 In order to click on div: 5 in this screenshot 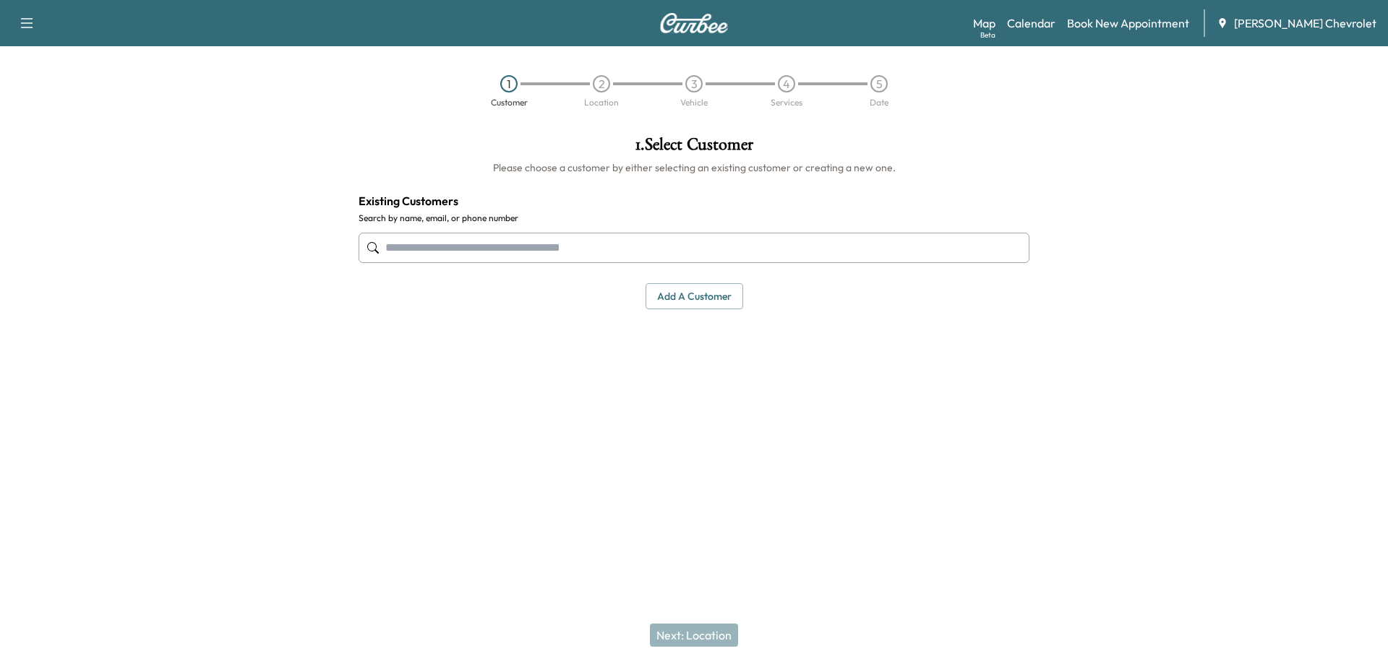, I will do `click(879, 84)`.